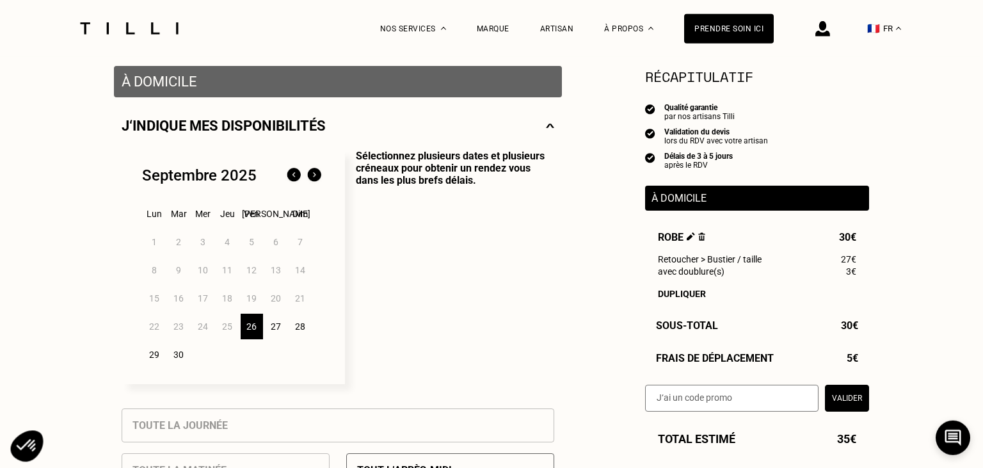  Describe the element at coordinates (757, 76) in the screenshot. I see `section: Récapitulatif` at that location.